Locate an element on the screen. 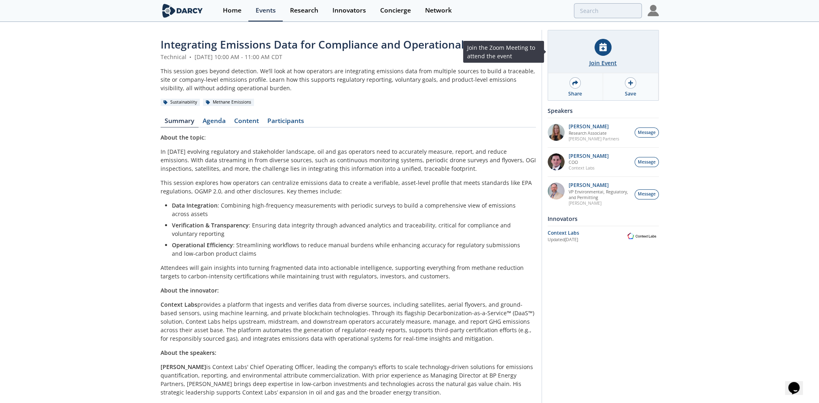 The width and height of the screenshot is (819, 403). li: : Combining high-frequency measurements with periodic surveys to build a comprehensive view of em... is located at coordinates (351, 210).